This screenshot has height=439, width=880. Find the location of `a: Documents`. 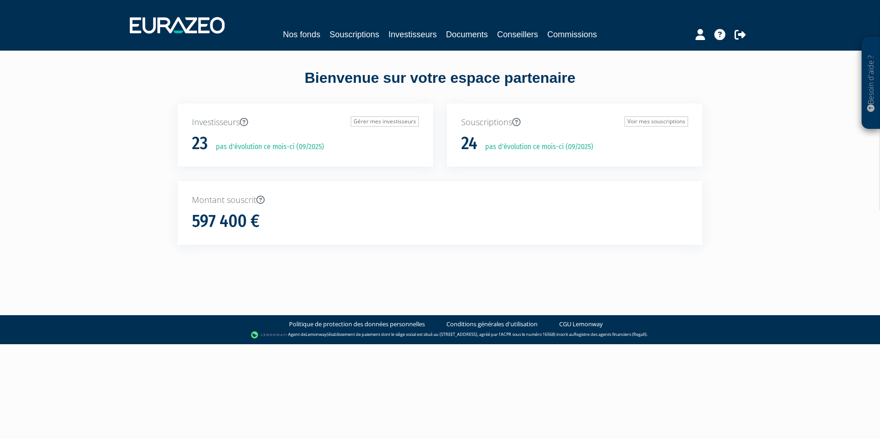

a: Documents is located at coordinates (467, 35).